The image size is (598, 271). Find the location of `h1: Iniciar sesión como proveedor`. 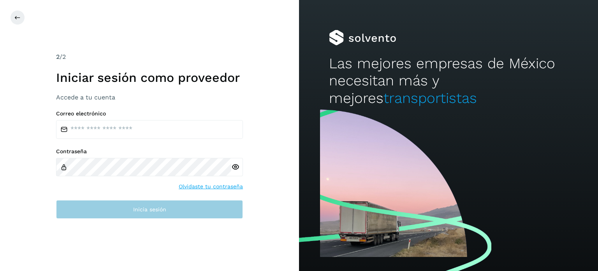

h1: Iniciar sesión como proveedor is located at coordinates (149, 77).